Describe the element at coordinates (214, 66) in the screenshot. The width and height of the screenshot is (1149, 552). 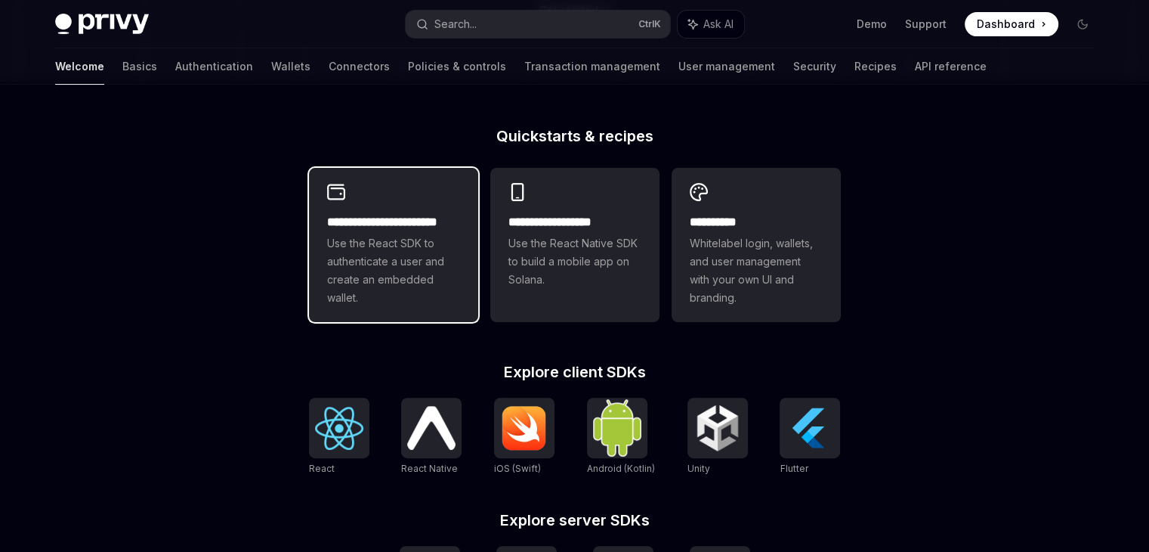
I see `a: Authentication` at that location.